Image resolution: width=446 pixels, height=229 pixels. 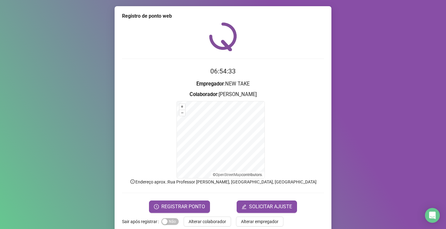 I want to click on span: info-circle, so click(x=133, y=182).